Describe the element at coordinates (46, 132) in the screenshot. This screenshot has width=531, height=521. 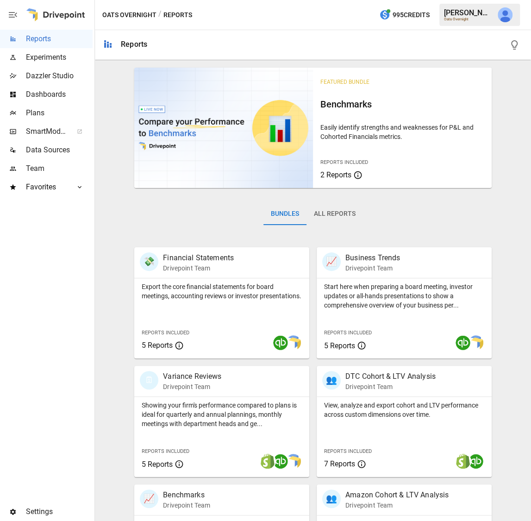
I see `span: SmartModel` at that location.